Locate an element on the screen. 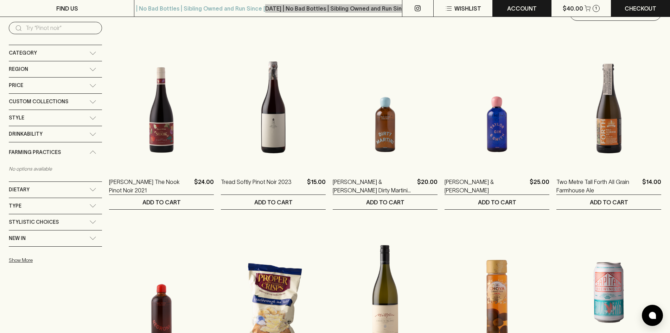 The image size is (670, 333). span: Category is located at coordinates (23, 53).